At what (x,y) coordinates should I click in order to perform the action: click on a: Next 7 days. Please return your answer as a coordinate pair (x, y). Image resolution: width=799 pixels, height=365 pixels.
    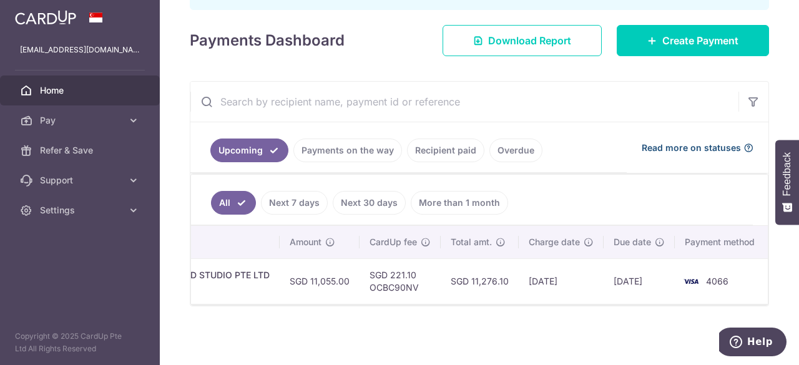
    Looking at the image, I should click on (294, 203).